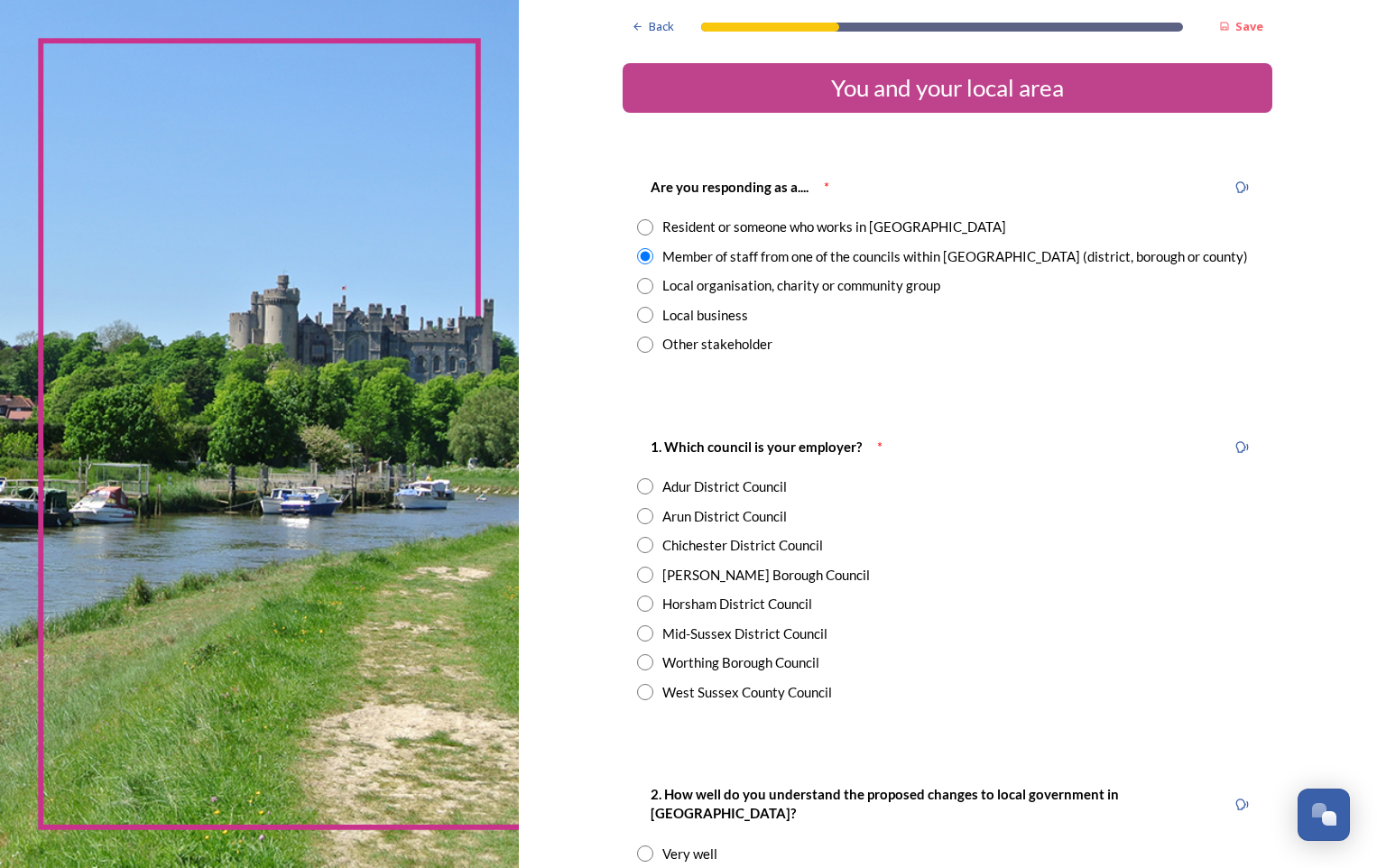  I want to click on div: Arun District Council, so click(725, 516).